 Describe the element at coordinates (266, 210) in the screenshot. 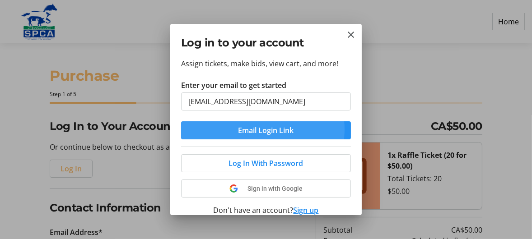

I see `div: Don't have an account?` at that location.